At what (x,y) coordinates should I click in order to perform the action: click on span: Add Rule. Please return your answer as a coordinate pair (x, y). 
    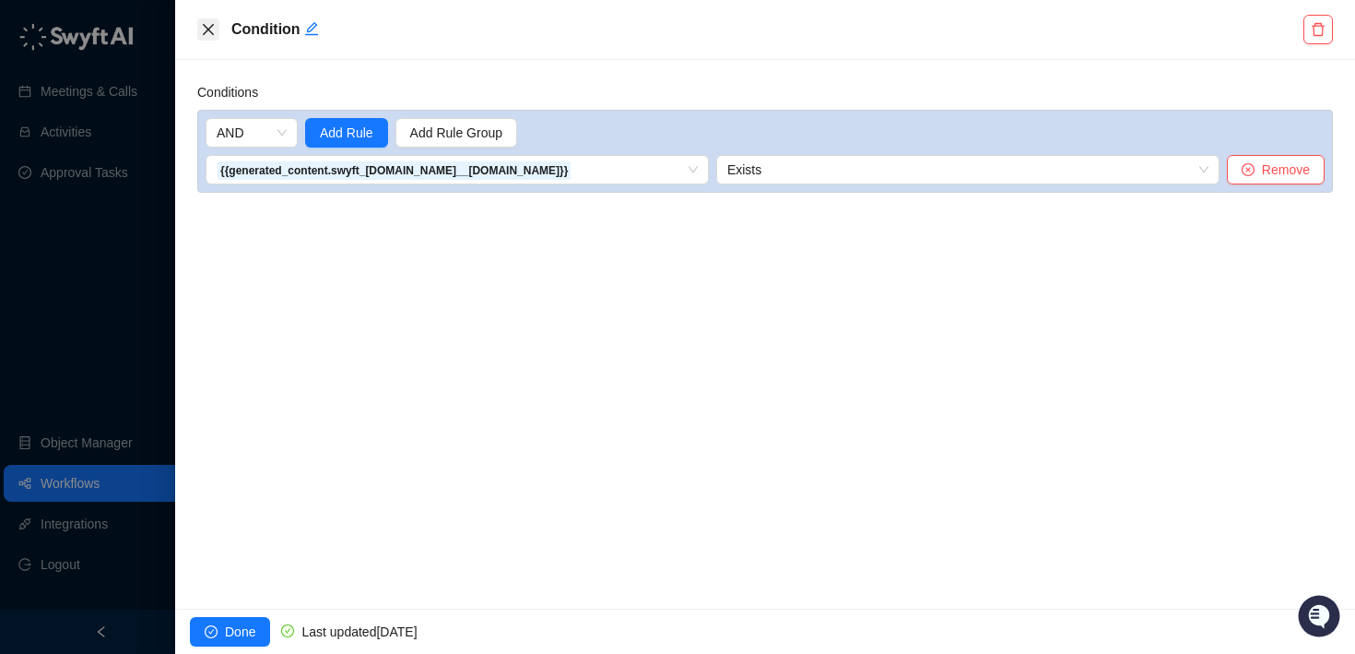
    Looking at the image, I should click on (347, 133).